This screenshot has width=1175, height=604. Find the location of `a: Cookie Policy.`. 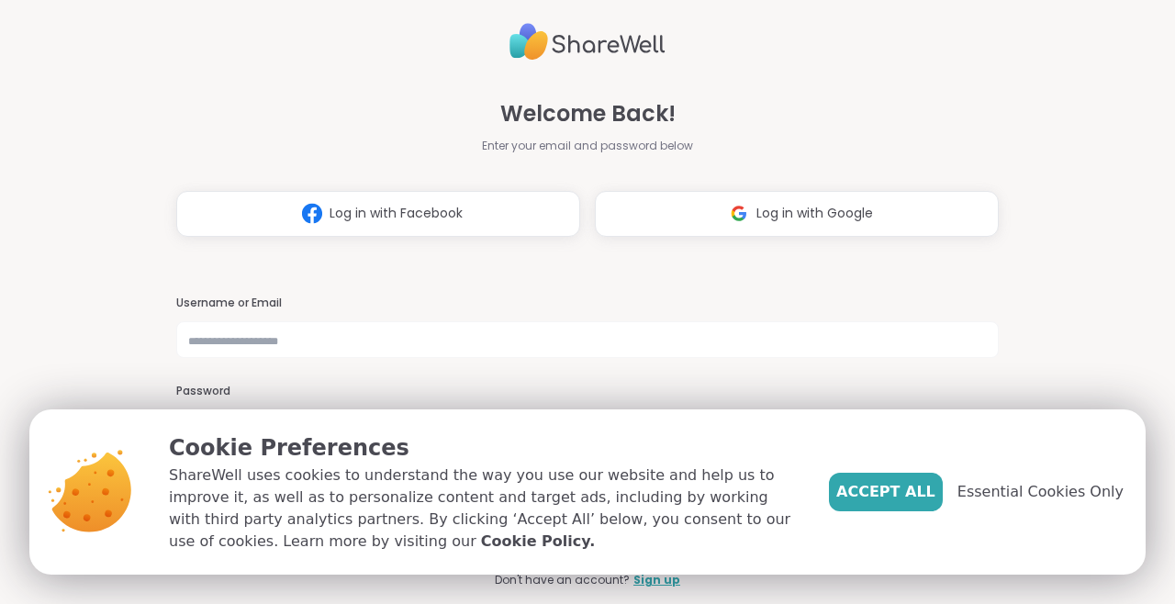

a: Cookie Policy. is located at coordinates (538, 541).